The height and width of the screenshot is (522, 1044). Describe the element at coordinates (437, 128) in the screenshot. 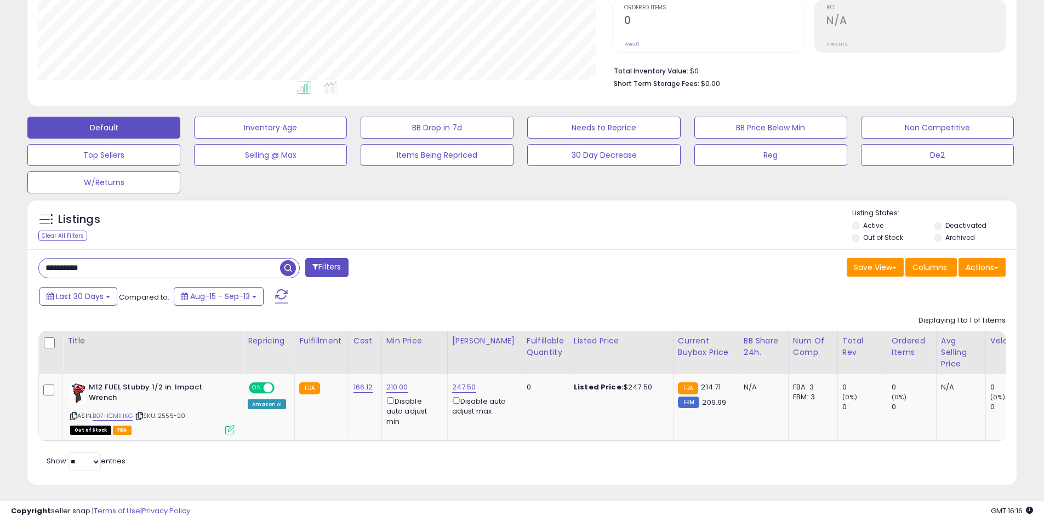

I see `button: BB Drop in 7d` at that location.